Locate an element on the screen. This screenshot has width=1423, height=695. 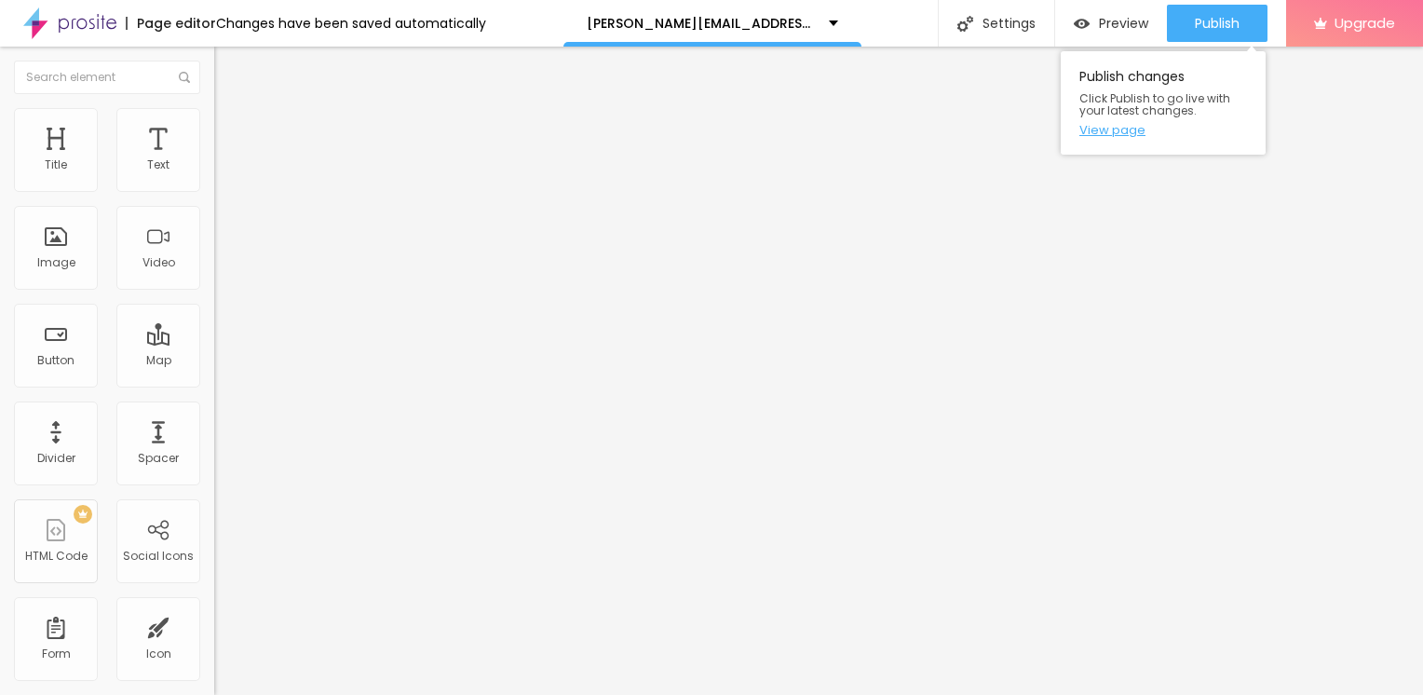
input: Search element is located at coordinates (107, 77).